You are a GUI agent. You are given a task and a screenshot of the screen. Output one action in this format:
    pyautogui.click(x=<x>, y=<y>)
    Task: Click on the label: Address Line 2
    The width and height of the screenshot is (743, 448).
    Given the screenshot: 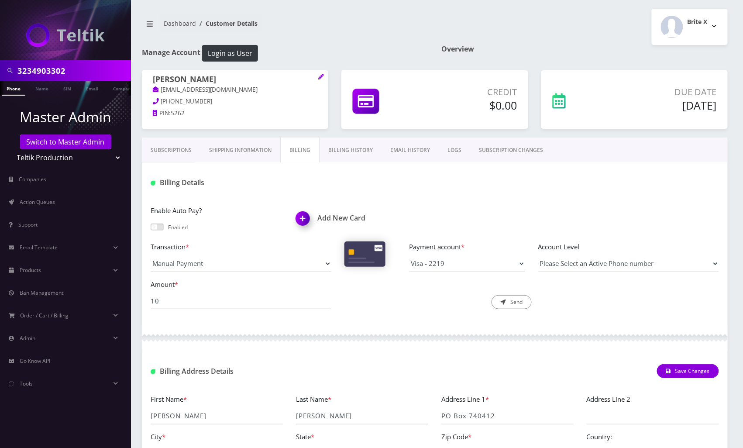 What is the action you would take?
    pyautogui.click(x=608, y=399)
    